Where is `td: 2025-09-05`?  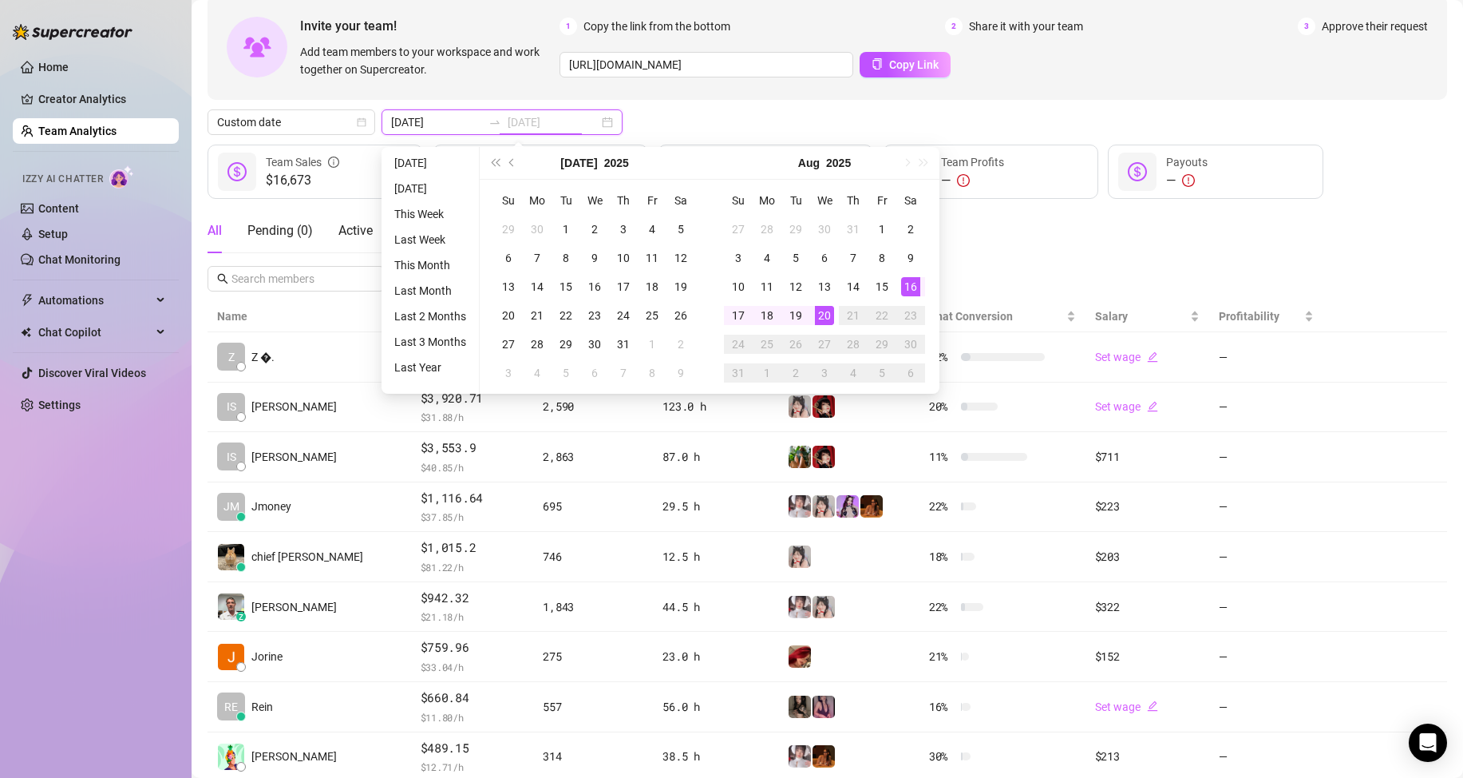
td: 2025-09-05 is located at coordinates (882, 373).